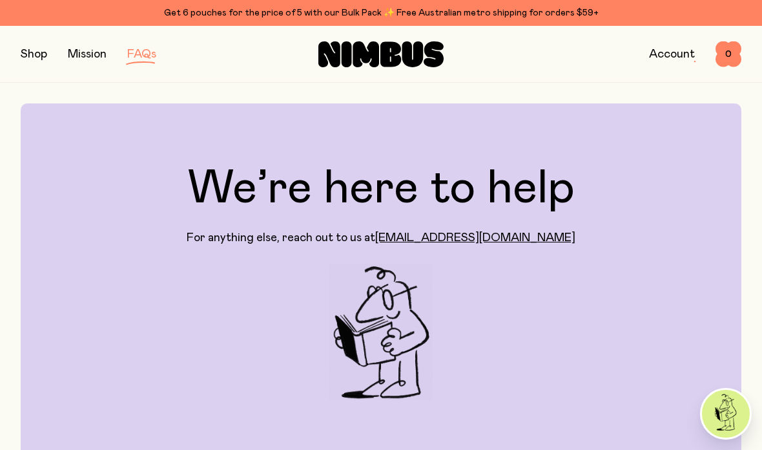 Image resolution: width=762 pixels, height=450 pixels. I want to click on button: 0, so click(729, 54).